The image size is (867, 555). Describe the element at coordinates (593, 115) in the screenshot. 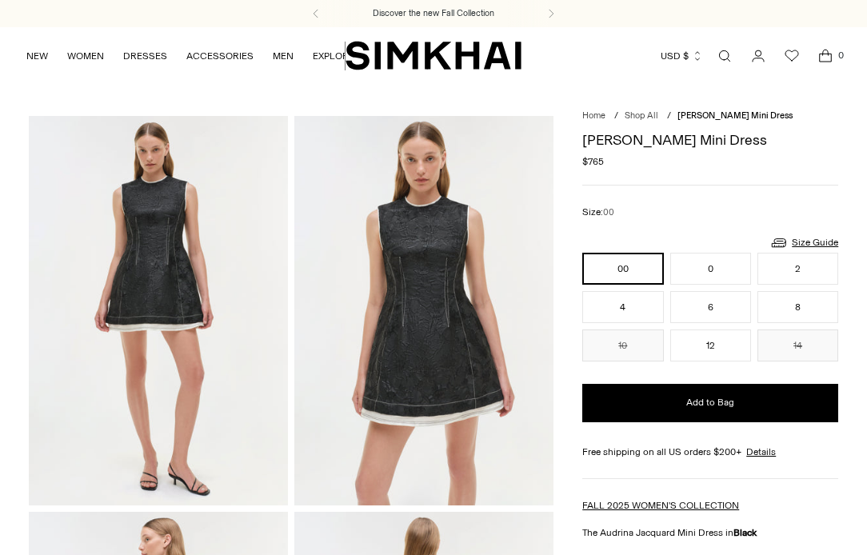

I see `a: Home` at that location.